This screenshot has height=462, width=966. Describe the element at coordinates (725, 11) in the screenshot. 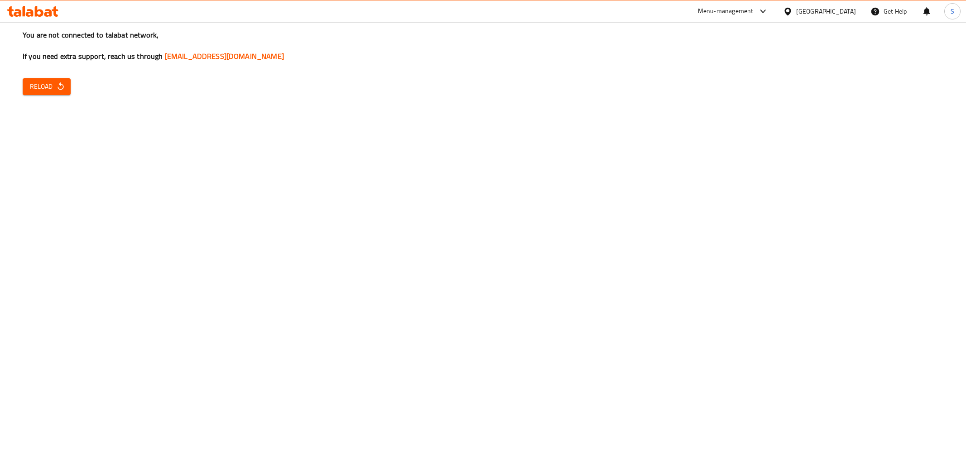

I see `div: Menu-management` at that location.